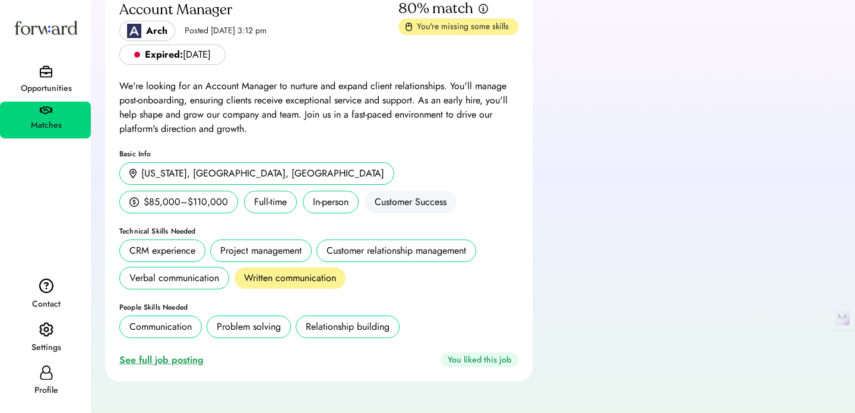 This screenshot has width=855, height=413. I want to click on div: Arch, so click(157, 31).